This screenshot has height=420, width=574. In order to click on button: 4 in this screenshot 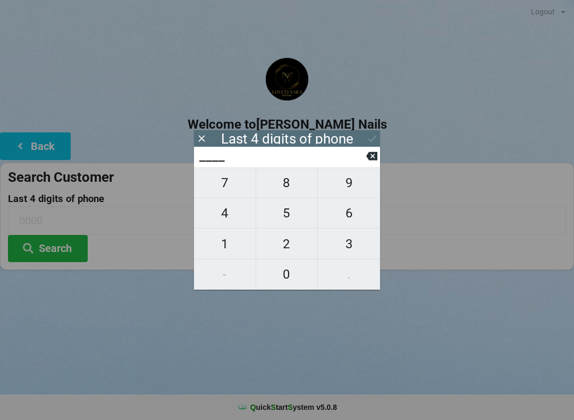, I will do `click(225, 213)`.